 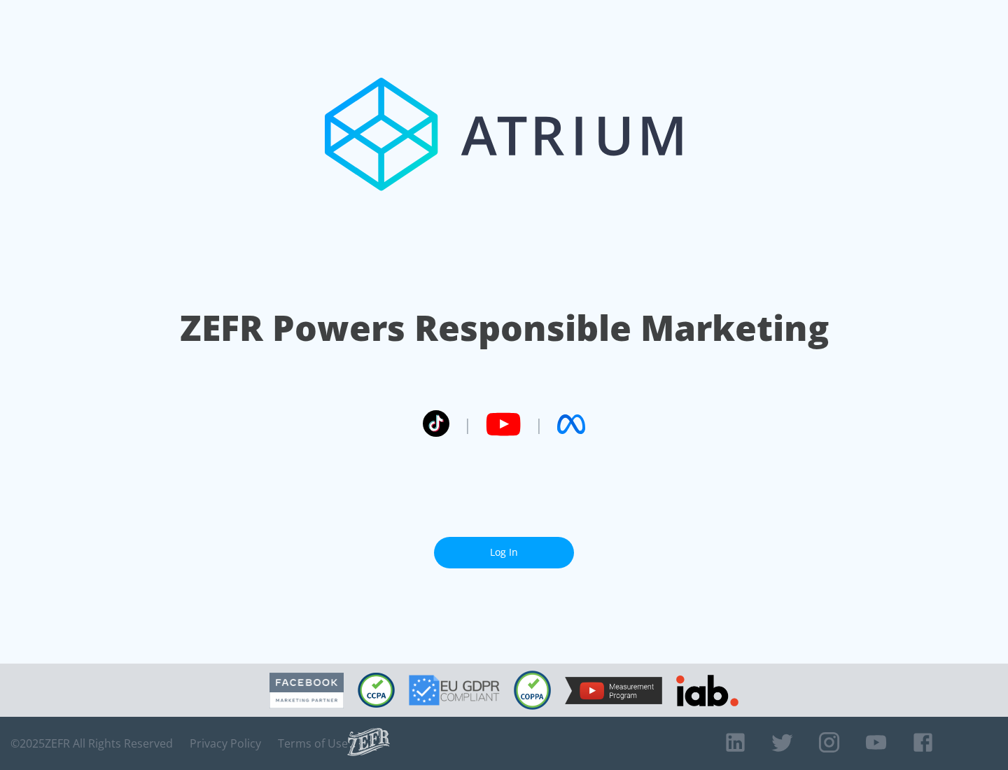 I want to click on h1: ZEFR Powers Responsible Marketing, so click(x=504, y=328).